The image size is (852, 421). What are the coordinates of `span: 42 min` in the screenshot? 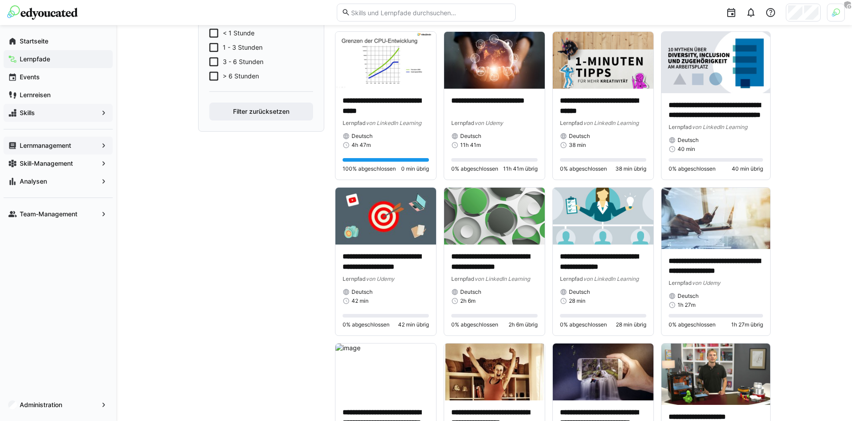 It's located at (360, 301).